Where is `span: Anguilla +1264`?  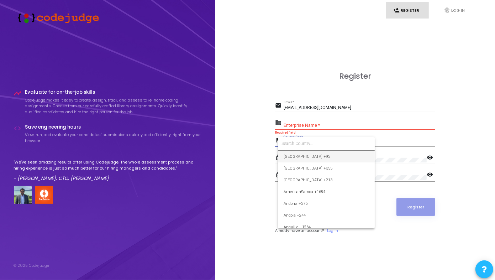
span: Anguilla +1264 is located at coordinates (326, 227).